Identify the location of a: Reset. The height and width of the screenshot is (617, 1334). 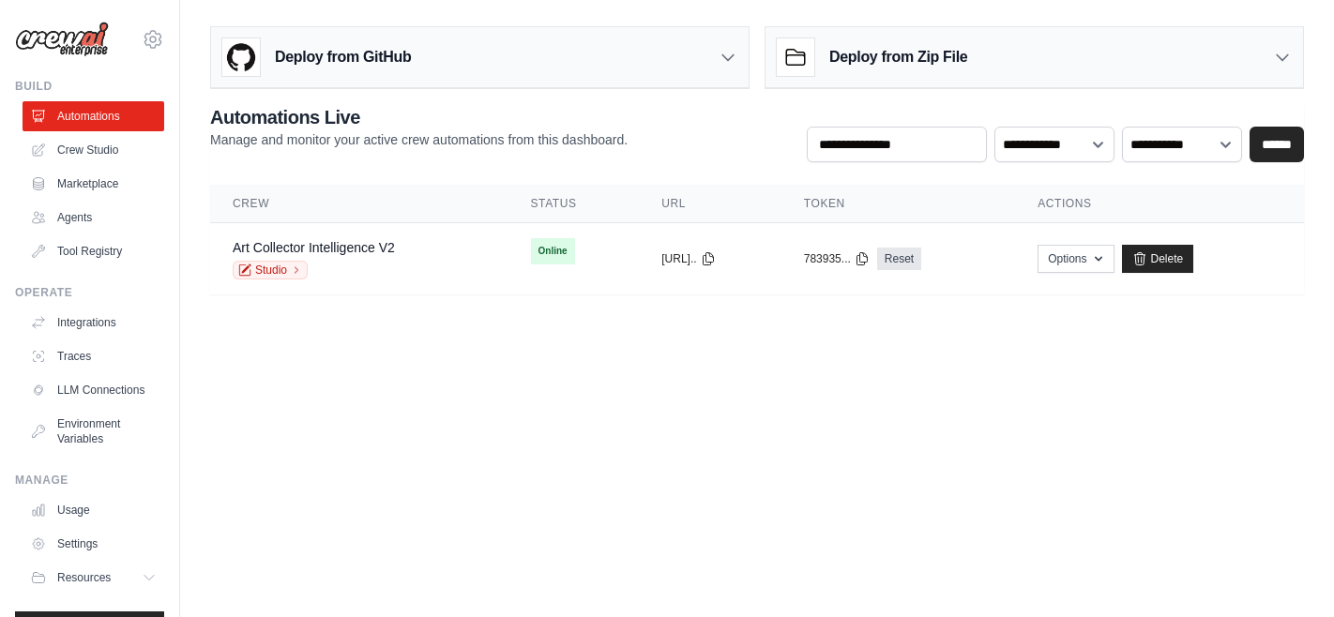
(899, 259).